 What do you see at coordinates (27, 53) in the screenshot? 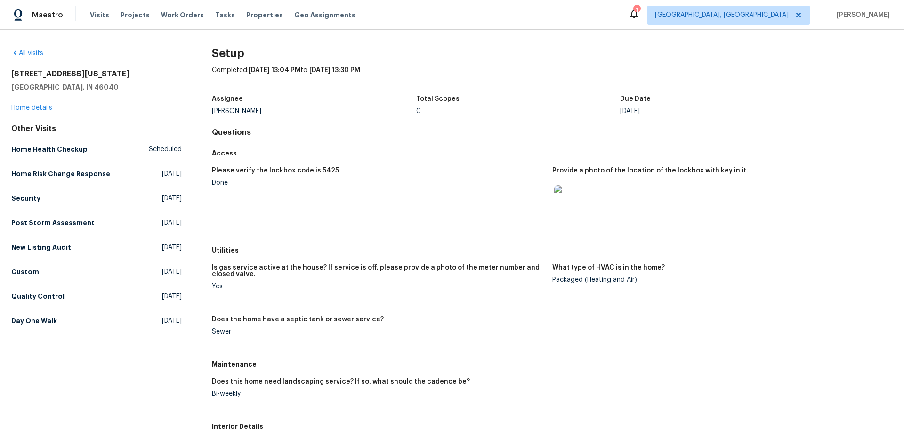
I see `a: All visits` at bounding box center [27, 53].